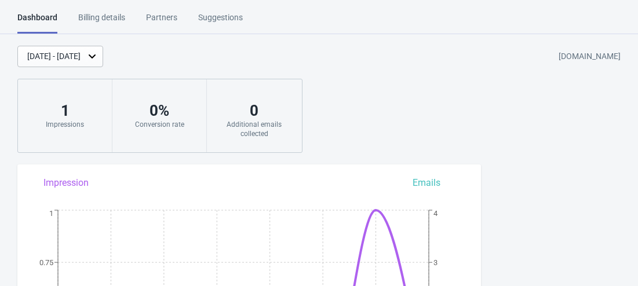 This screenshot has width=638, height=286. Describe the element at coordinates (65, 111) in the screenshot. I see `div: 1` at that location.